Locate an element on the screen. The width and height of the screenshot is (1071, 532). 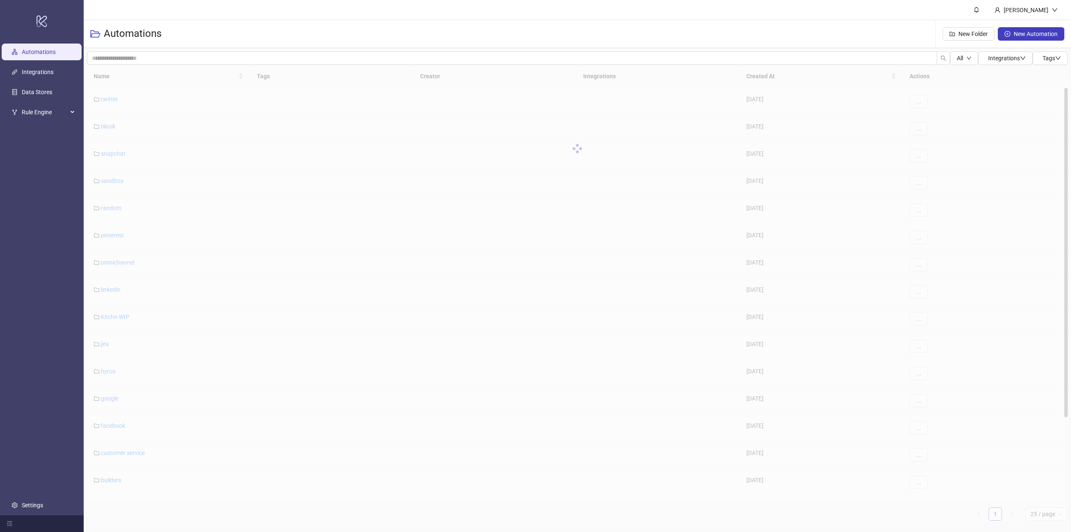
h3: Automations is located at coordinates (133, 34).